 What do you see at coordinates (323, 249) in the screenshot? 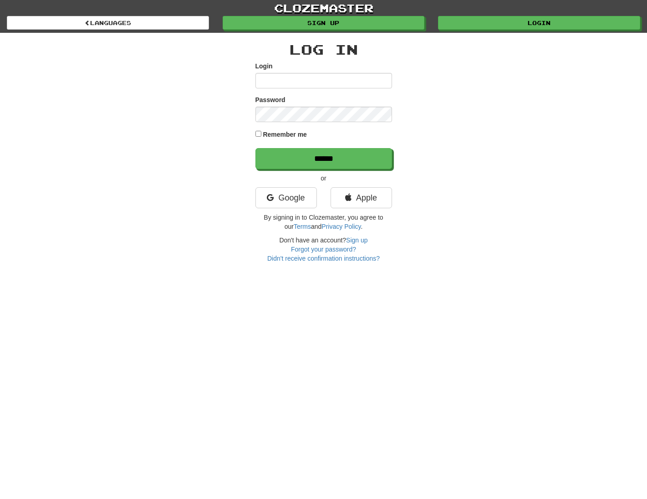
I see `a: Forgot your password?` at bounding box center [323, 249].